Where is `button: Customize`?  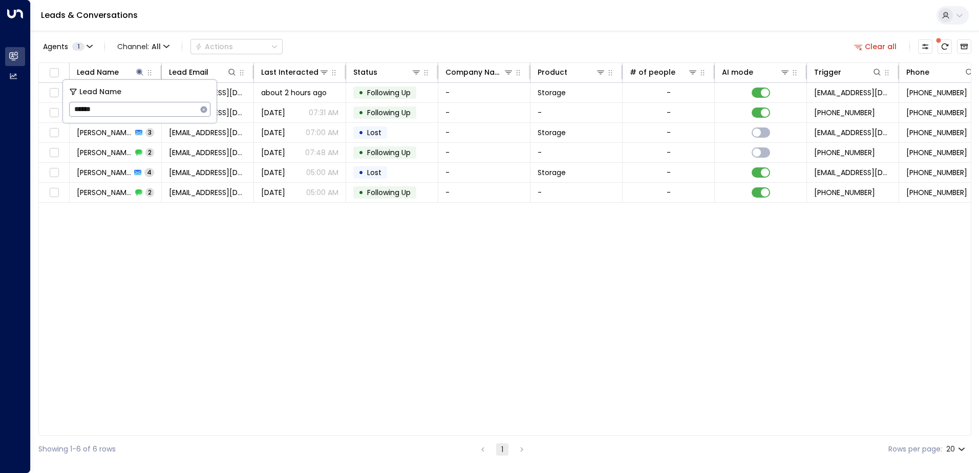
button: Customize is located at coordinates (925, 47).